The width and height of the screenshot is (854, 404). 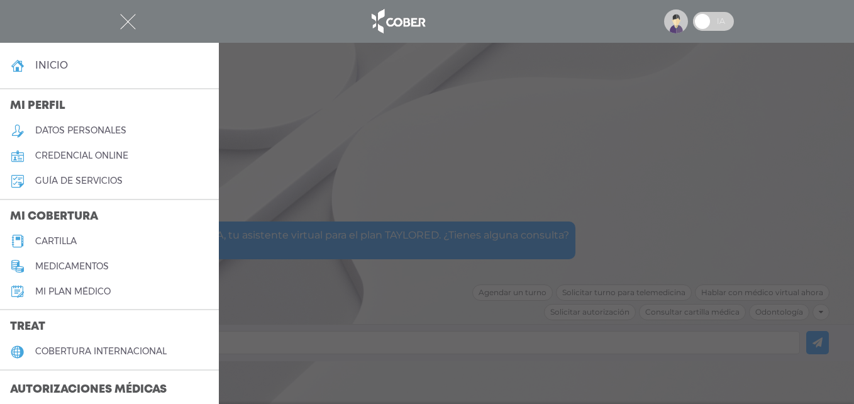 I want to click on img: profile-placeholder.svg, so click(x=676, y=21).